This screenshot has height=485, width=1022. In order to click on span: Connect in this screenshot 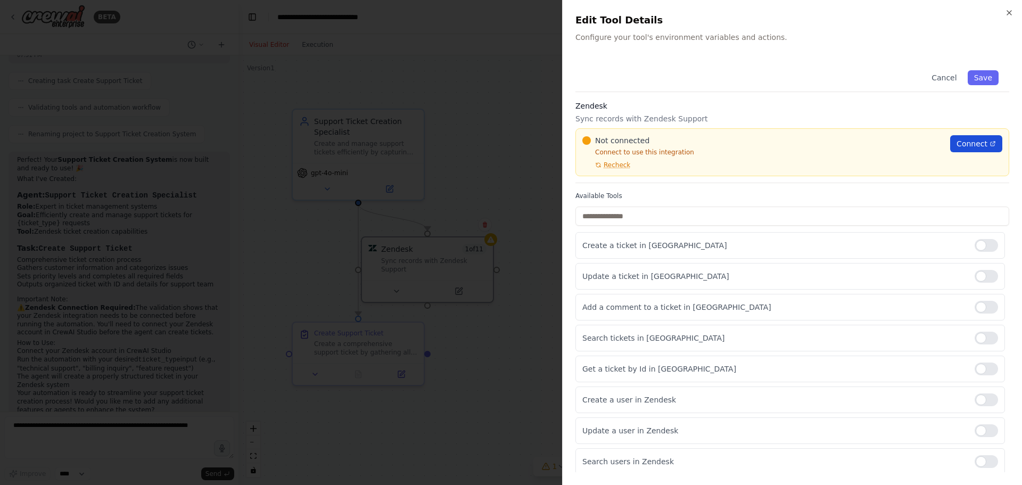, I will do `click(972, 144)`.